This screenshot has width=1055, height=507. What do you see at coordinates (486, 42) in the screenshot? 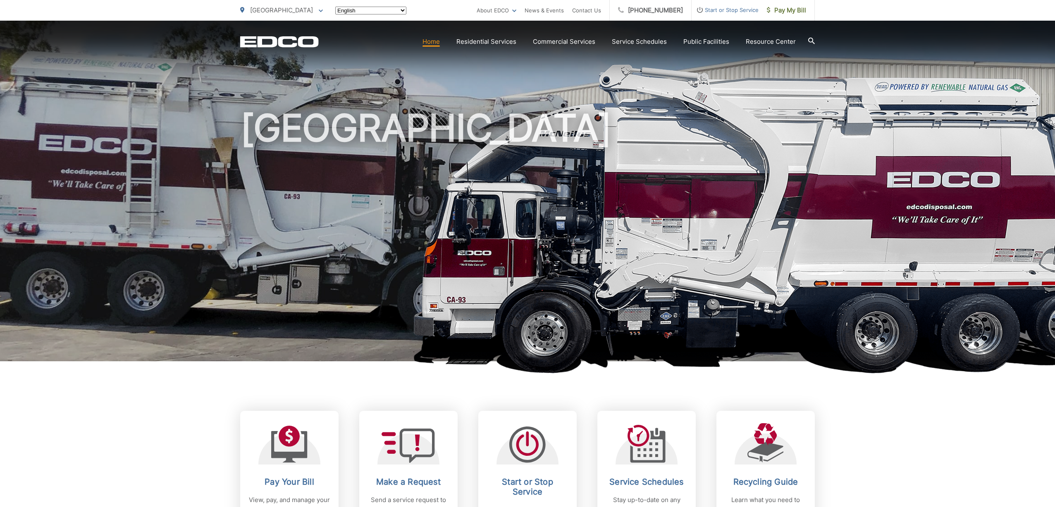
I see `a: Residential Services` at bounding box center [486, 42].